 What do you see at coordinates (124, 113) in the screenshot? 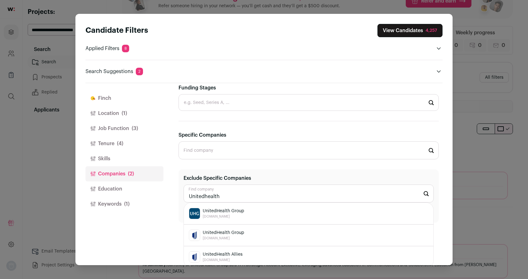
I see `button: Location(1)` at bounding box center [124, 113].